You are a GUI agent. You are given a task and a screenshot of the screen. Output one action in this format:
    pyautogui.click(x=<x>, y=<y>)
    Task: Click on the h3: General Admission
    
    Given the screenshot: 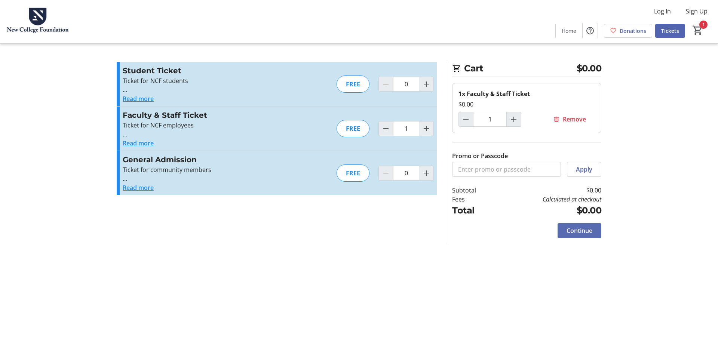 What is the action you would take?
    pyautogui.click(x=204, y=160)
    